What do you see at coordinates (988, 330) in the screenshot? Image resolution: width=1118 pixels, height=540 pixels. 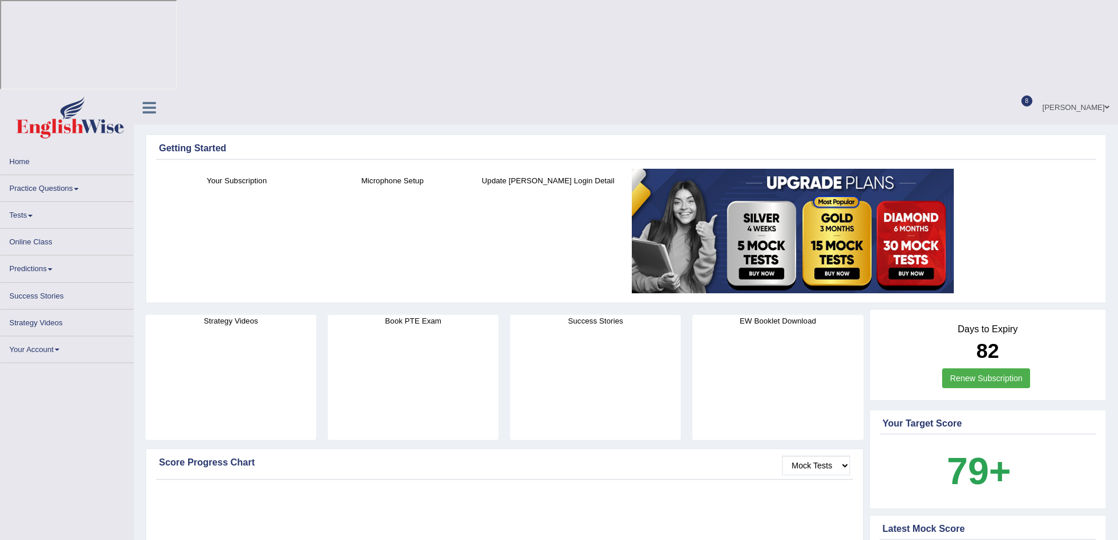 I see `h4: Days to Expiry` at bounding box center [988, 330].